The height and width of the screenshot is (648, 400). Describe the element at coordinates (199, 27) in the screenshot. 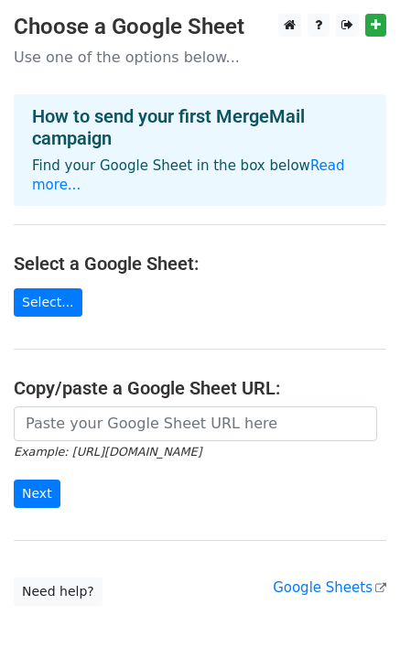

I see `h3: Choose a Google Sheet` at that location.